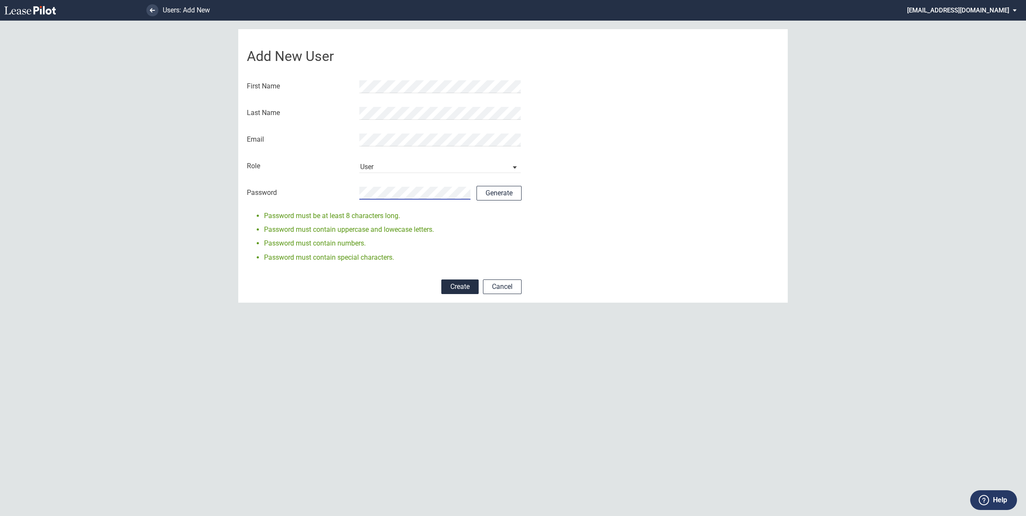  I want to click on div: User, so click(367, 167).